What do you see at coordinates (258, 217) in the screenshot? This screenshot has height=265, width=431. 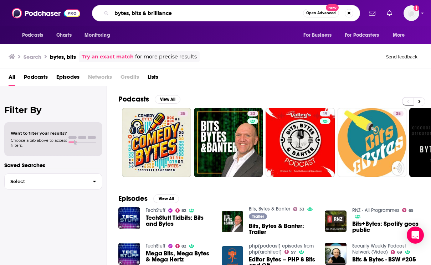 I see `span: Trailer` at bounding box center [258, 217].